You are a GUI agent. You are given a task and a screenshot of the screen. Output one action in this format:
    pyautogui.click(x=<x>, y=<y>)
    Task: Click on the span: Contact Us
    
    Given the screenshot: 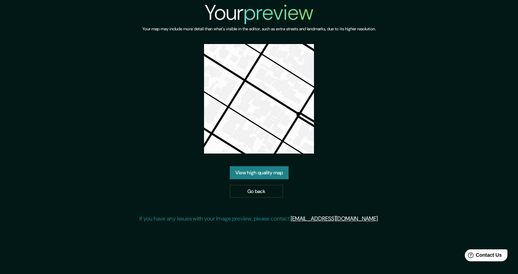 What is the action you would take?
    pyautogui.click(x=33, y=8)
    